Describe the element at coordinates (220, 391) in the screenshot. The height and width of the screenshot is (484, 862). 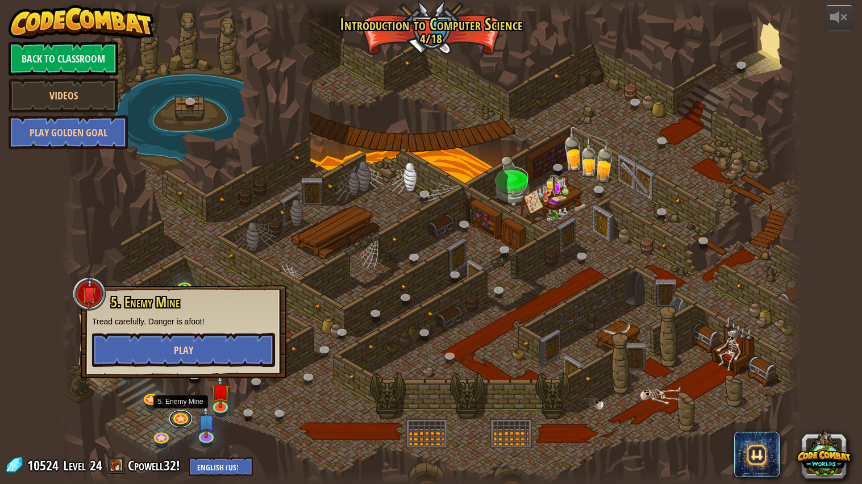
I see `img: level-banner-unstarted.png` at that location.